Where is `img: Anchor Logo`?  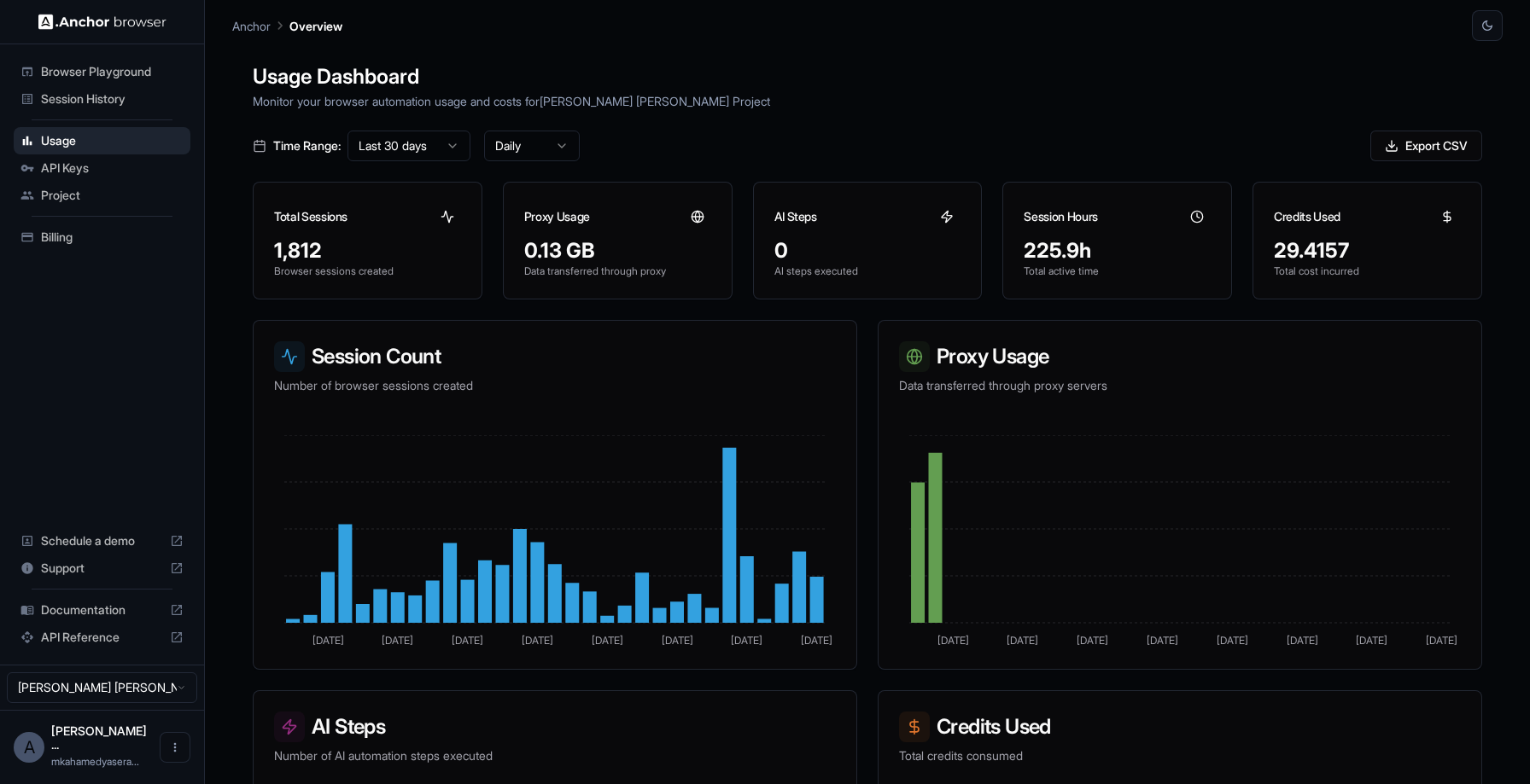 img: Anchor Logo is located at coordinates (102, 22).